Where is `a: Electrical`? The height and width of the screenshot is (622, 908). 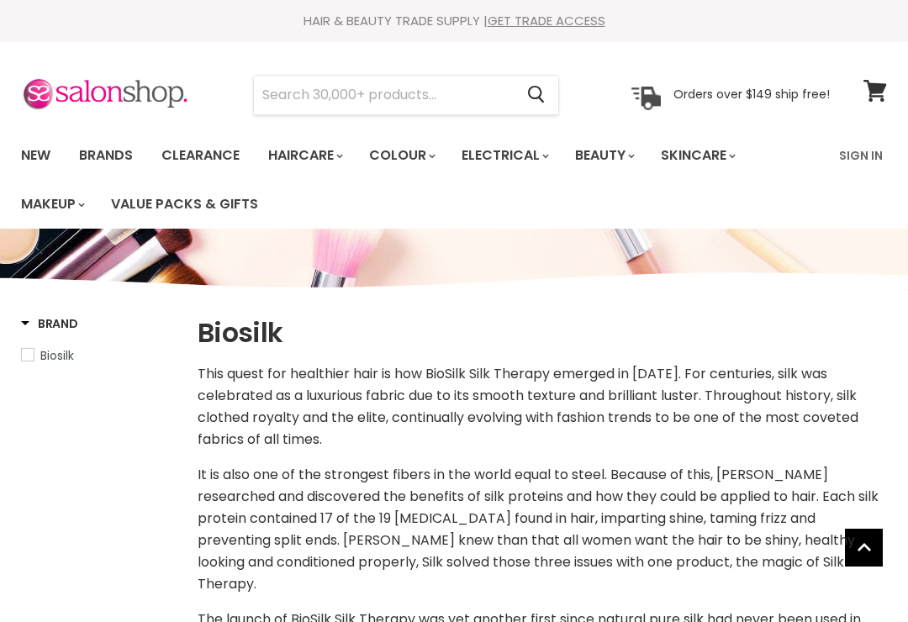 a: Electrical is located at coordinates (503, 155).